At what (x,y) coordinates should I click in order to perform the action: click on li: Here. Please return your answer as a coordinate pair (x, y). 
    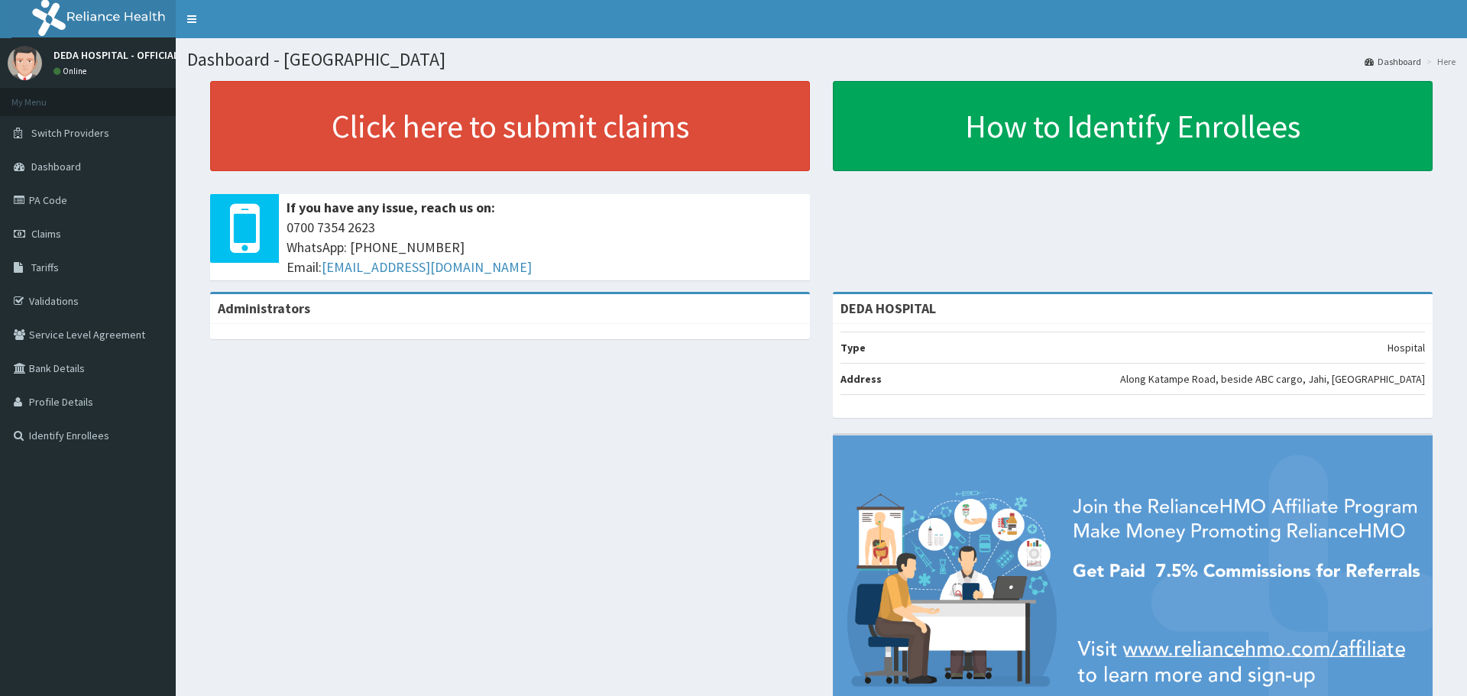
    Looking at the image, I should click on (1438, 61).